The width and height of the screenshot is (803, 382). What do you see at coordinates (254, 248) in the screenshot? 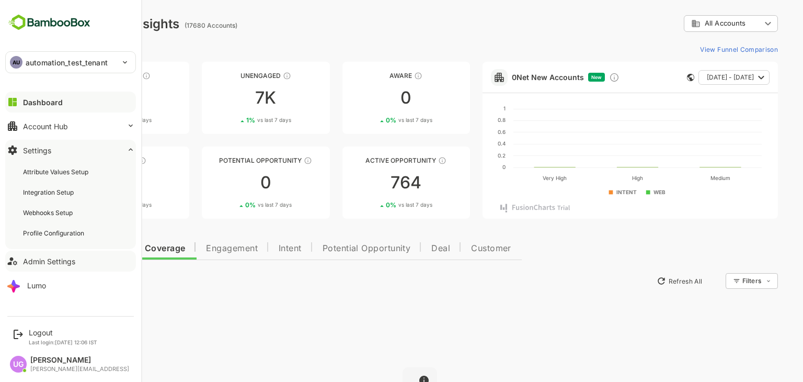
I see `span: Intent` at bounding box center [254, 248].